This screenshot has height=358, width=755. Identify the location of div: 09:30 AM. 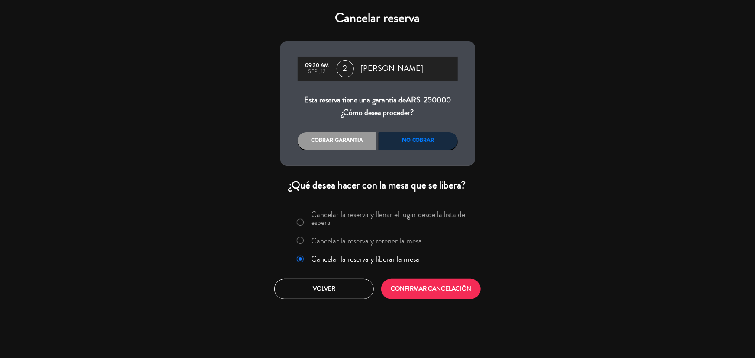
(317, 66).